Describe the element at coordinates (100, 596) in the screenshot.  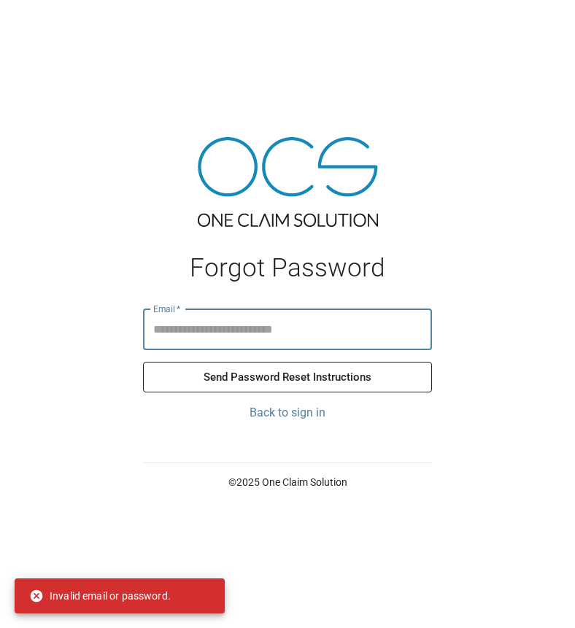
I see `div: Invalid email or password.` at that location.